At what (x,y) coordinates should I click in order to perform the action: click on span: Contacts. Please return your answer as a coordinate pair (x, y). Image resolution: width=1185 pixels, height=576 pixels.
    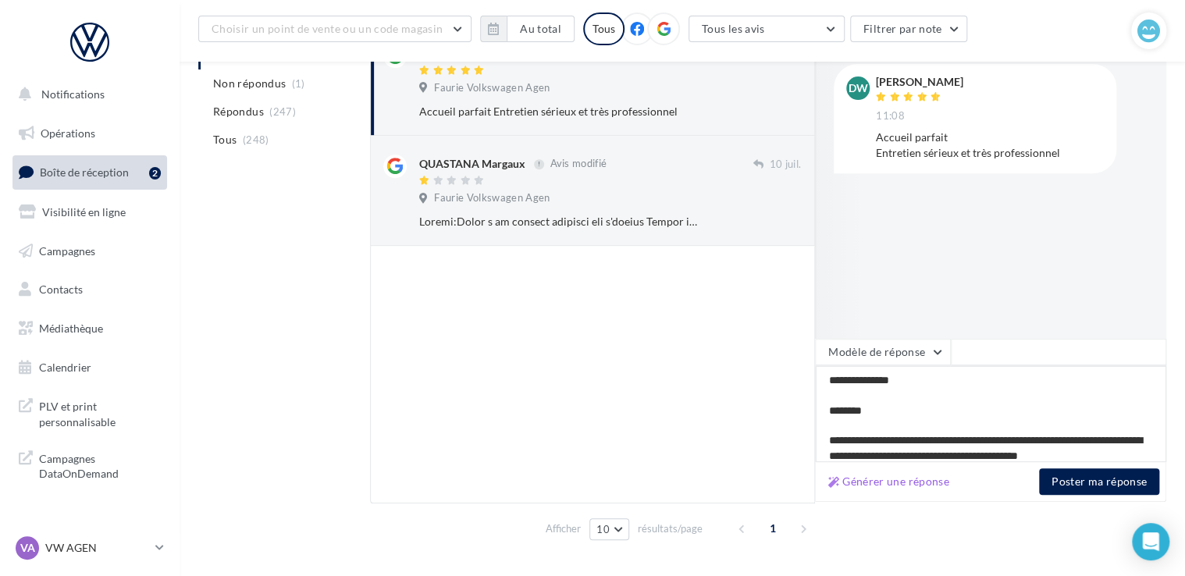
    Looking at the image, I should click on (61, 289).